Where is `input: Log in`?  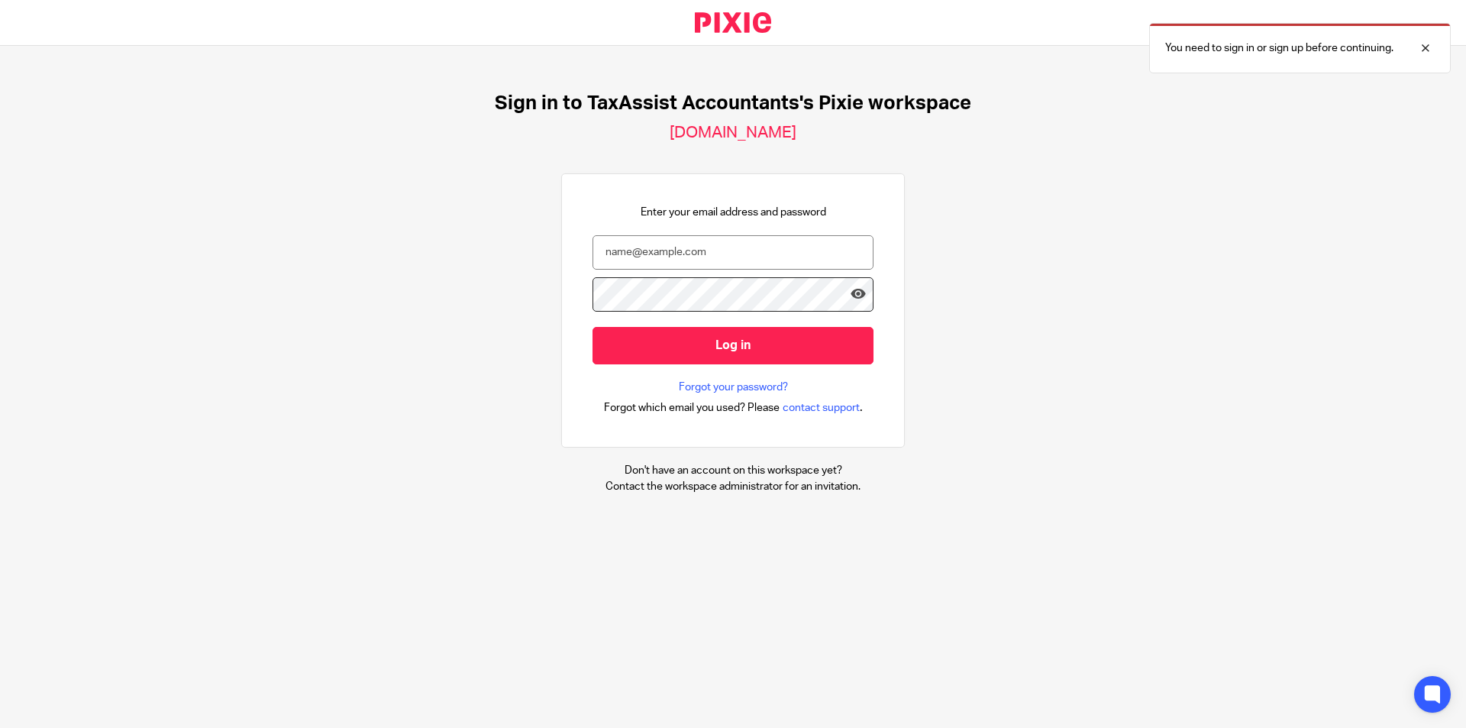 input: Log in is located at coordinates (733, 345).